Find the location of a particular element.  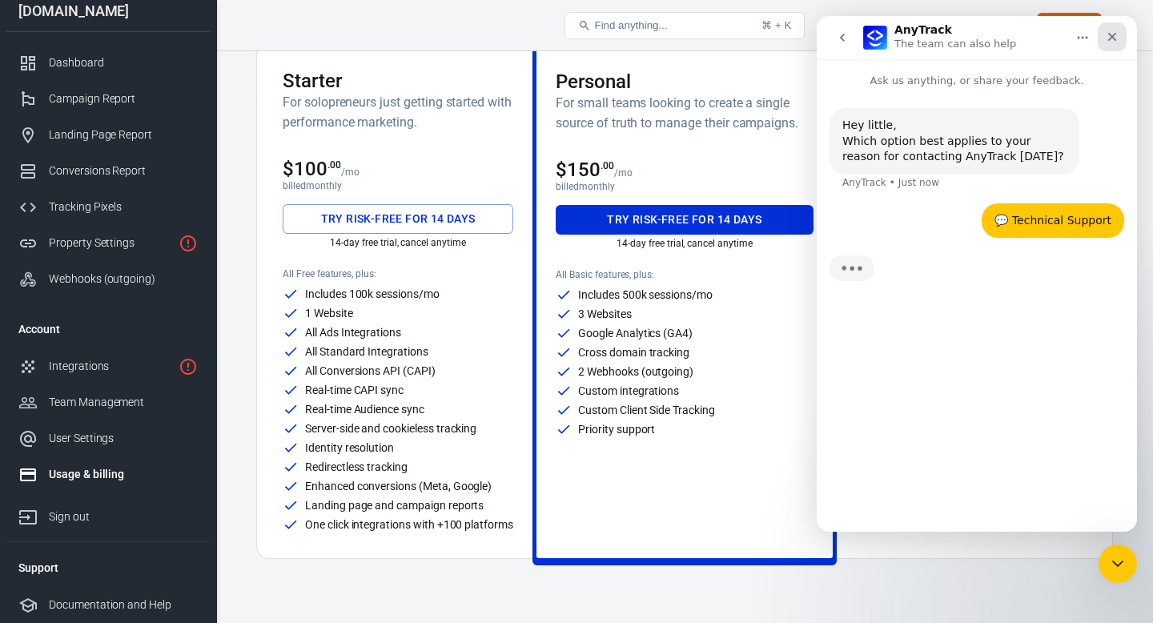

p: All Conversions API (CAPI) is located at coordinates (370, 371).